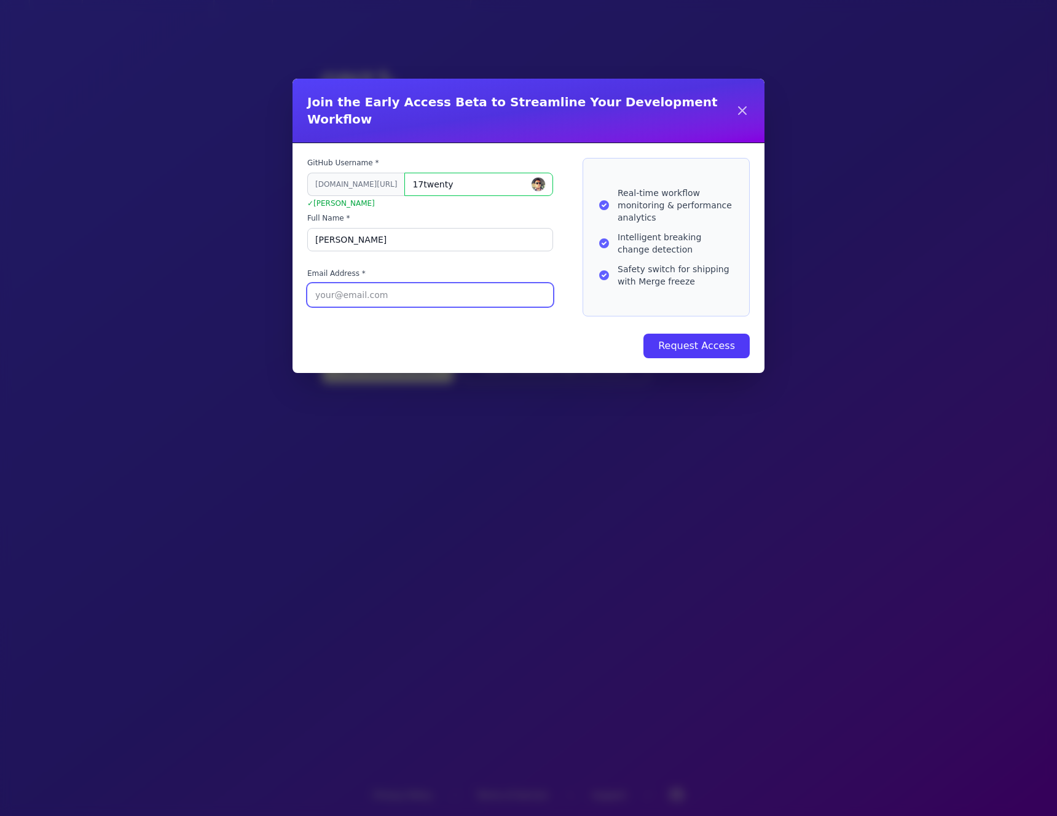  I want to click on label: Full Name *, so click(430, 218).